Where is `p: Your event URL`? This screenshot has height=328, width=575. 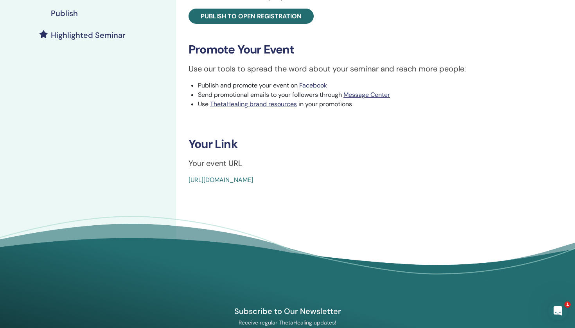
p: Your event URL is located at coordinates (368, 163).